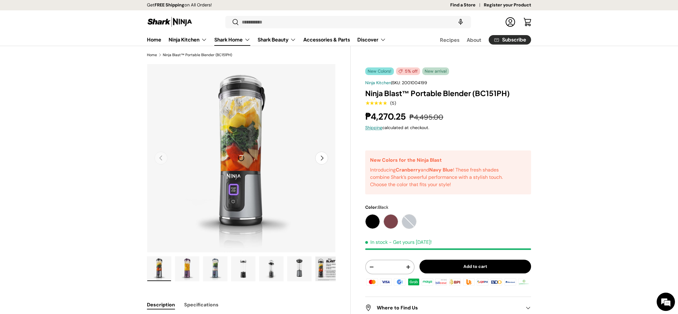 This screenshot has height=314, width=678. What do you see at coordinates (327, 39) in the screenshot?
I see `a: Accessories & Parts` at bounding box center [327, 39].